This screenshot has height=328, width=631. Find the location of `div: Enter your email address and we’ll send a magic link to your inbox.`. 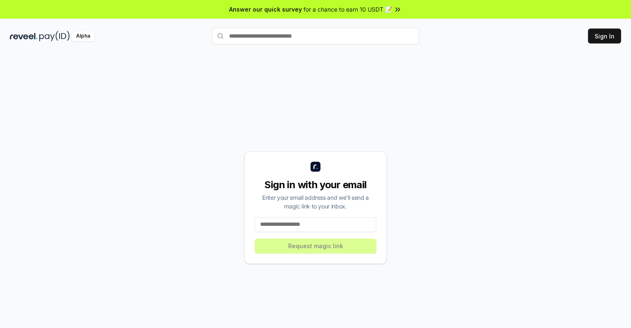

div: Enter your email address and we’ll send a magic link to your inbox. is located at coordinates (316, 202).